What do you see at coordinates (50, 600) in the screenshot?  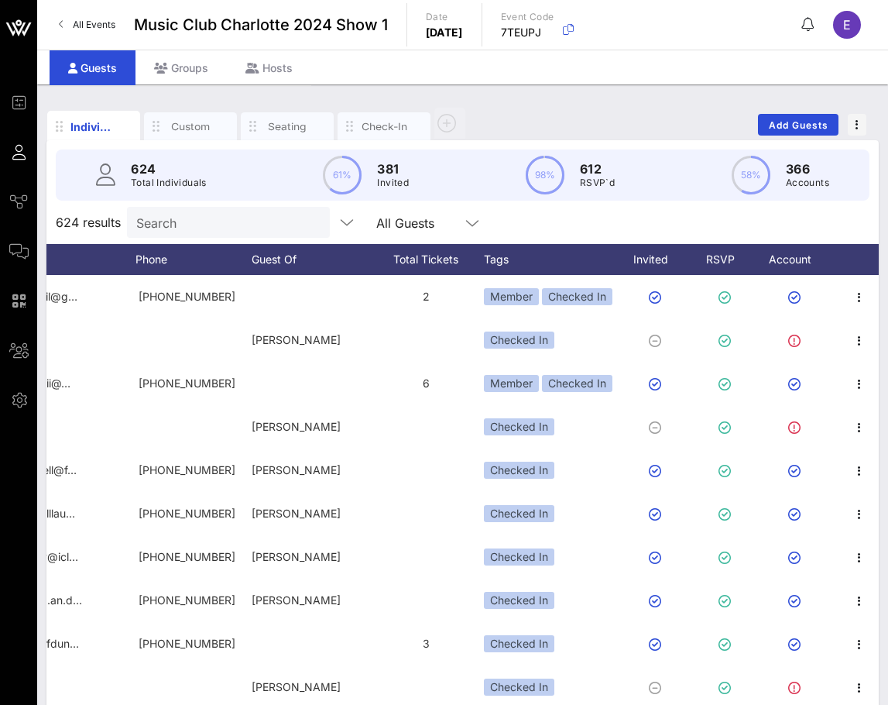 I see `p: 2026.an.d…` at bounding box center [50, 600].